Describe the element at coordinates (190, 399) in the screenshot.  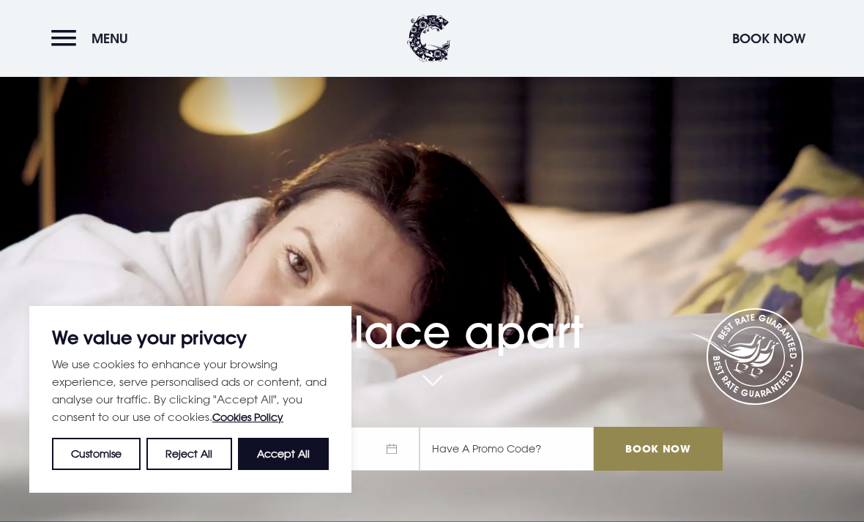
I see `div: We value your privacy` at that location.